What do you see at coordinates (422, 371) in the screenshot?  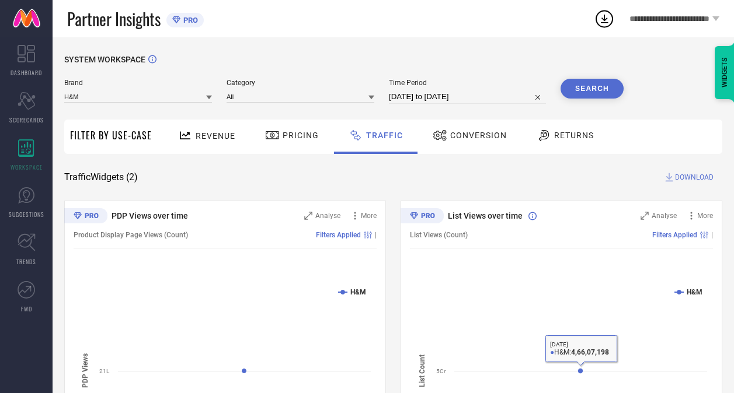 I see `tspan: List Count` at bounding box center [422, 371].